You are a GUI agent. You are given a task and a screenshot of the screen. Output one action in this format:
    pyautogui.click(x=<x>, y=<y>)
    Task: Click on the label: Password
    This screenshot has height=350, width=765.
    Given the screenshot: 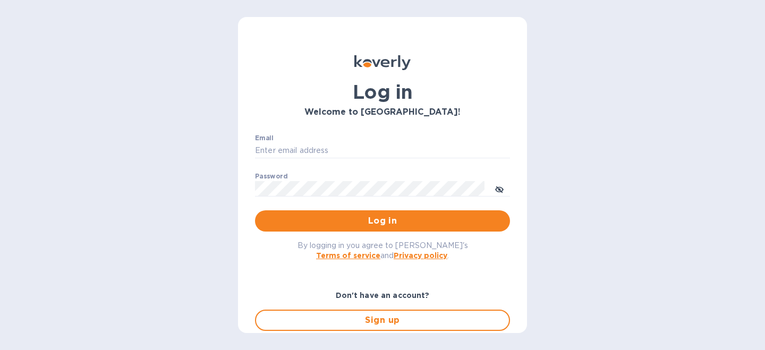 What is the action you would take?
    pyautogui.click(x=271, y=176)
    